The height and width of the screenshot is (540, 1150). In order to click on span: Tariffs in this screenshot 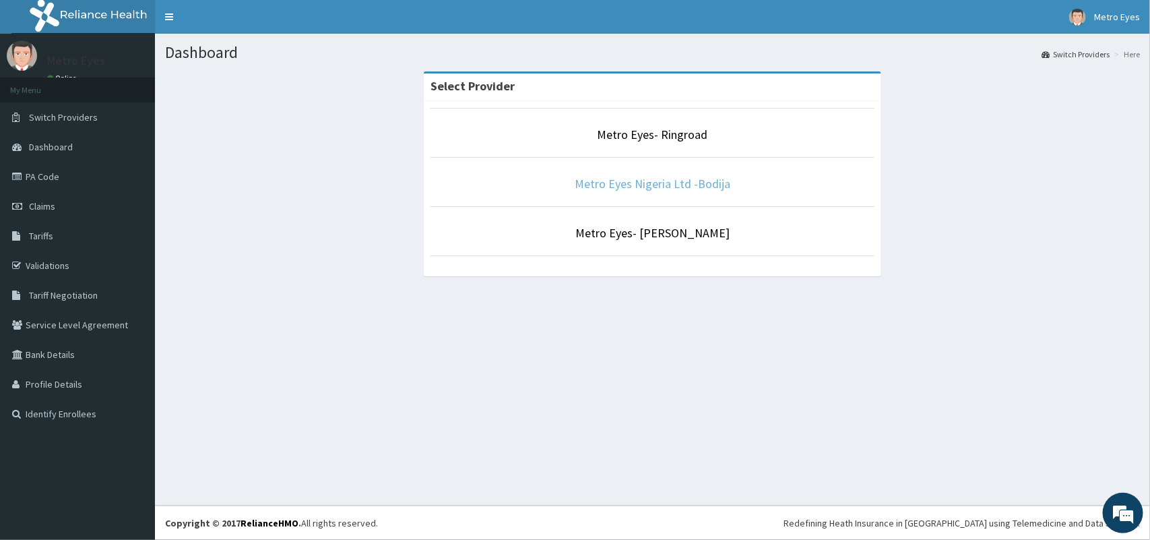, I will do `click(41, 236)`.